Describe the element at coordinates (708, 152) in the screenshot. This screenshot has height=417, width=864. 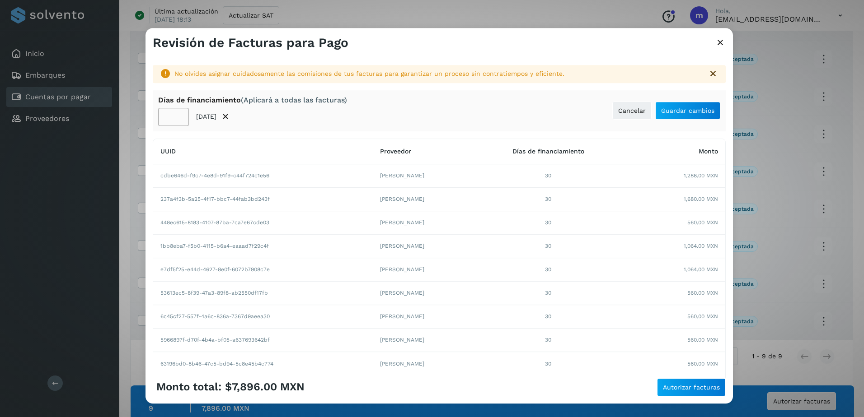
I see `span: Monto` at that location.